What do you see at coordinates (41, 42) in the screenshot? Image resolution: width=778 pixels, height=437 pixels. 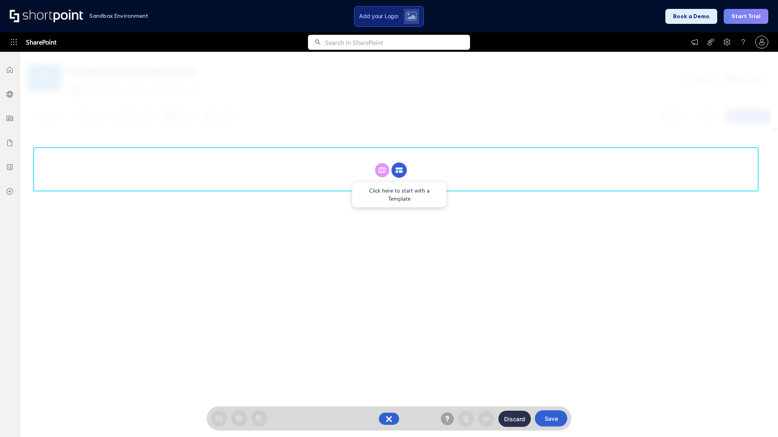 I see `span: SharePoint` at bounding box center [41, 42].